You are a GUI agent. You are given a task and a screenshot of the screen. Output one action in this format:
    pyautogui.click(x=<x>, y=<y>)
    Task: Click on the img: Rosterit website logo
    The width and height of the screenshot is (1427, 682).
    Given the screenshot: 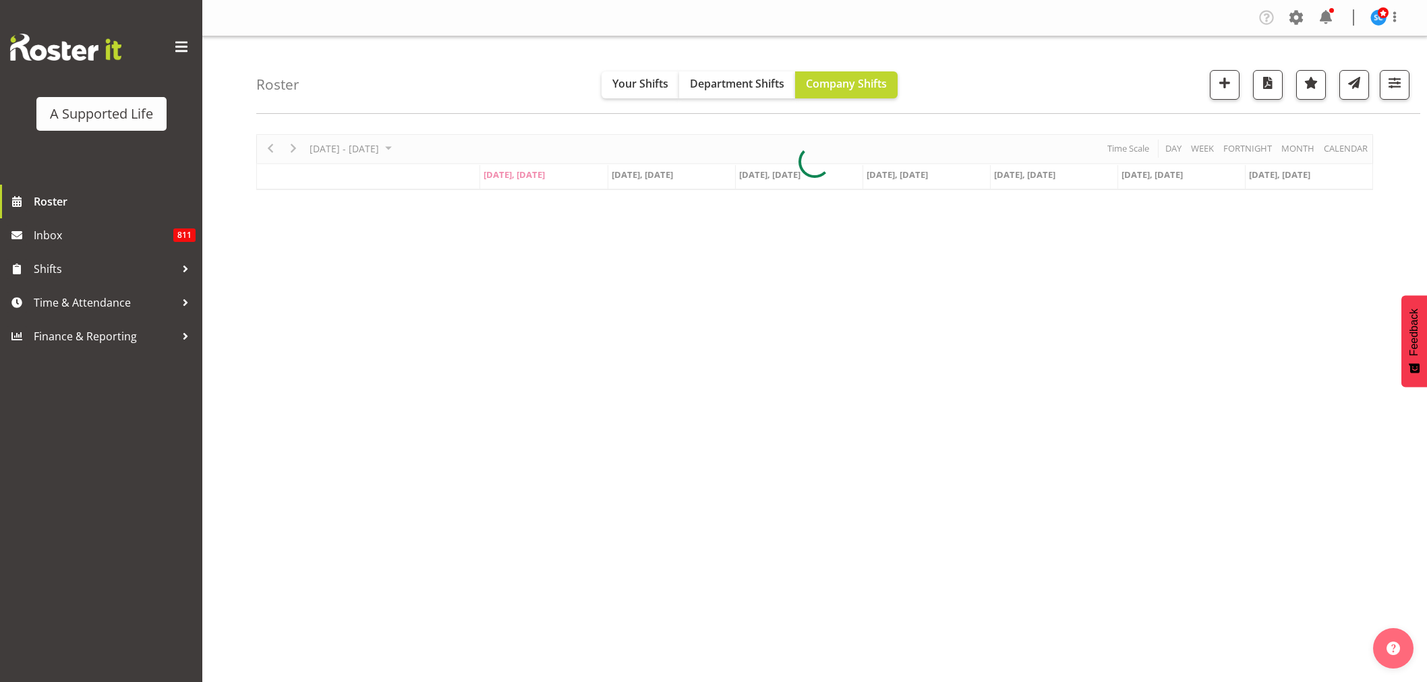 What is the action you would take?
    pyautogui.click(x=65, y=47)
    